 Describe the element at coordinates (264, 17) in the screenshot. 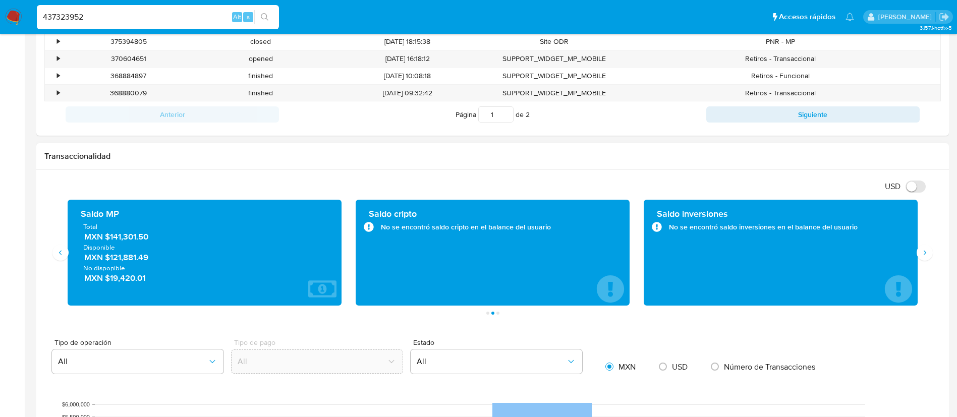

I see `button: search-icon` at that location.